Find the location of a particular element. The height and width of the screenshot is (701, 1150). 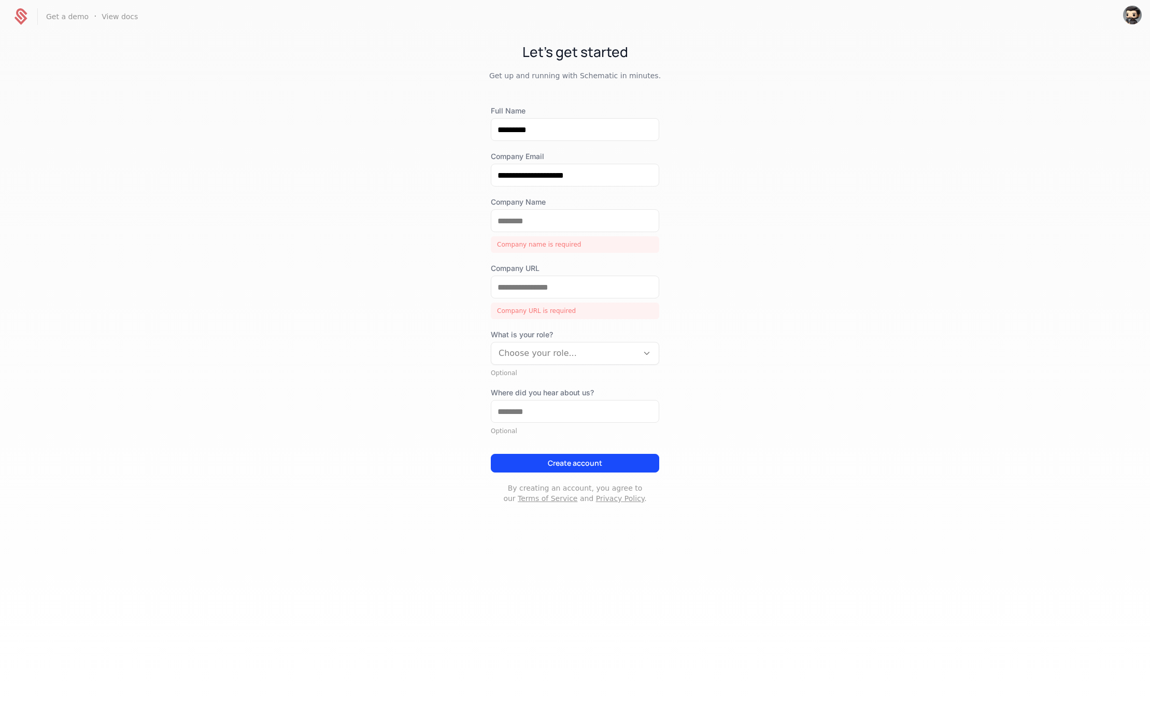

label: Company Email is located at coordinates (575, 157).